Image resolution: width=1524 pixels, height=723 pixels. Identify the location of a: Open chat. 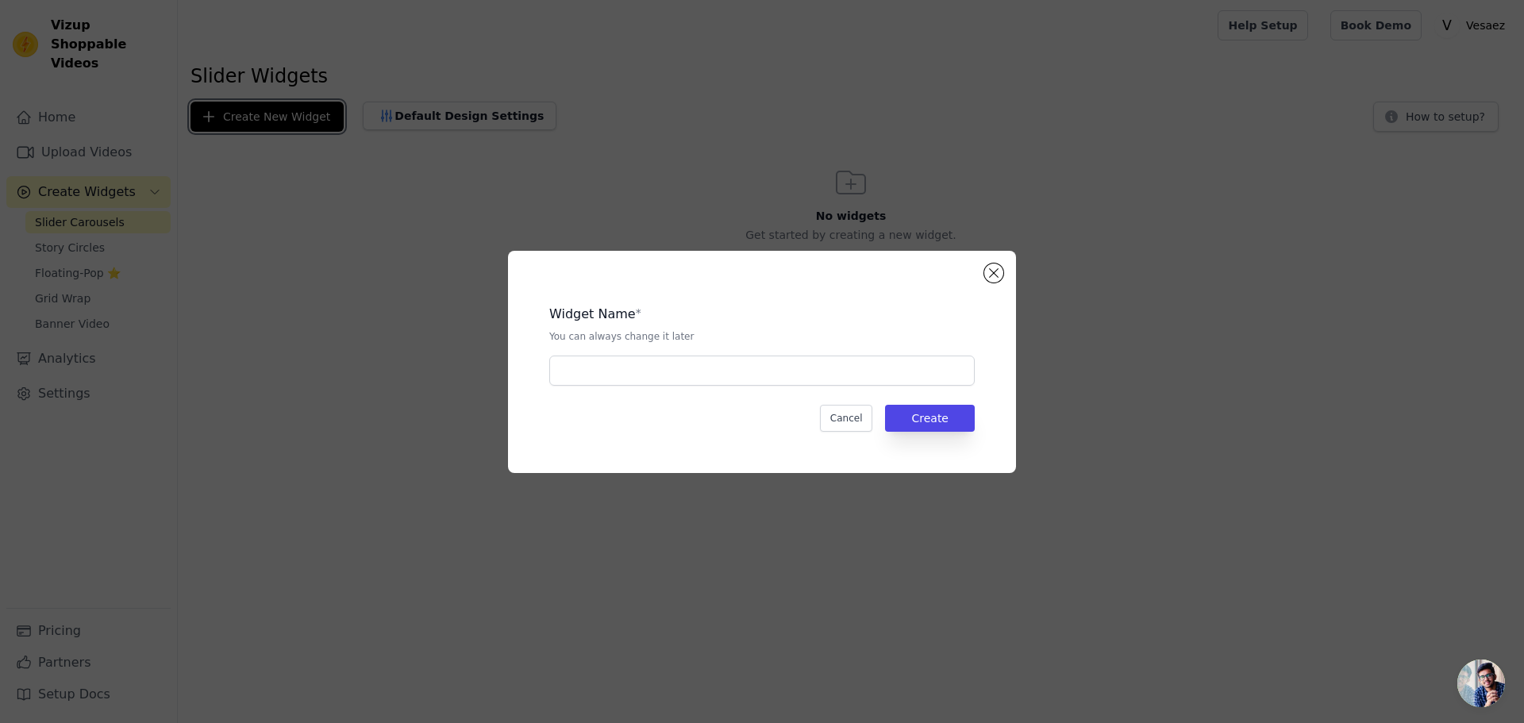
(1482, 684).